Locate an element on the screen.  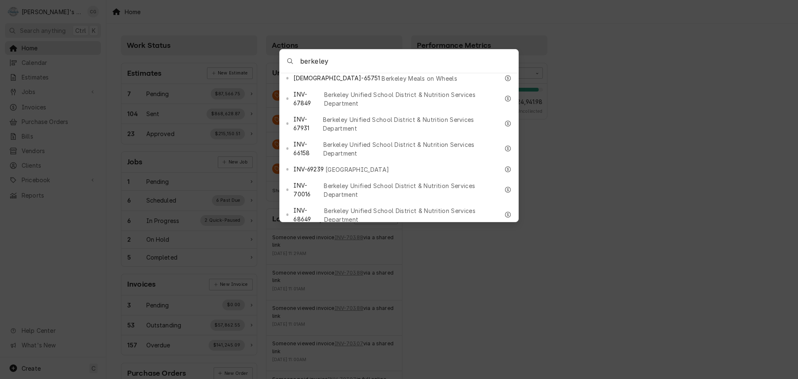
span: INV-67849 is located at coordinates (308, 99).